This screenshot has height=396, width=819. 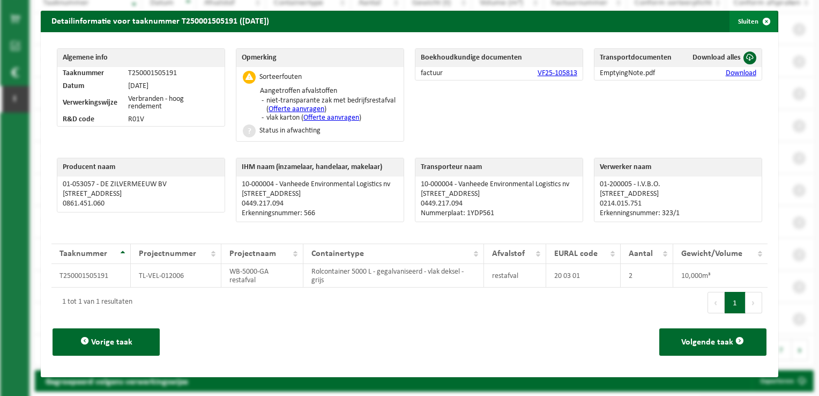 I want to click on p: Nummerplaat: 1YDP561, so click(x=499, y=213).